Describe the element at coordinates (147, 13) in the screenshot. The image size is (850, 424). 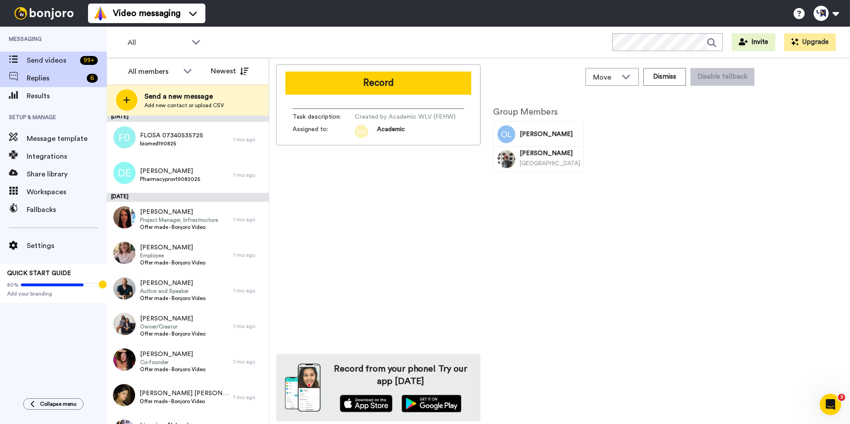
I see `span: Video messaging` at that location.